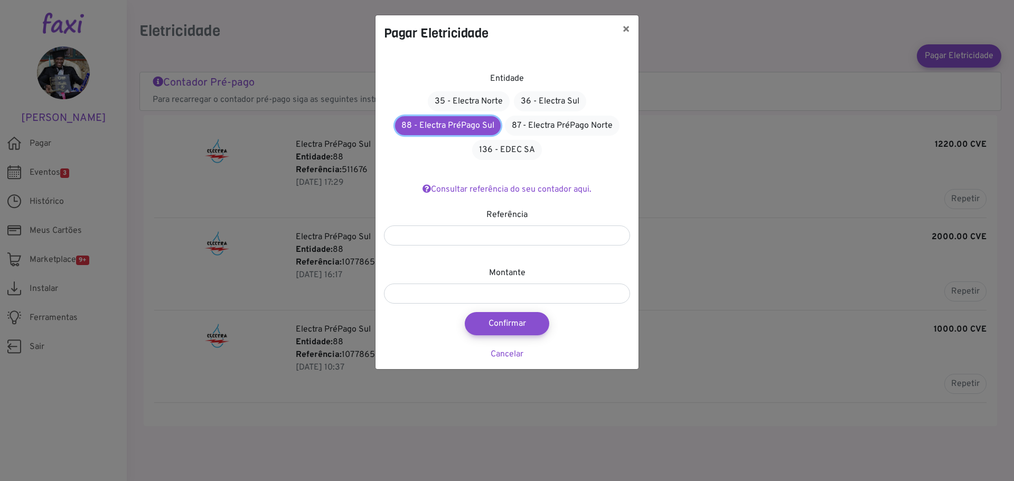 This screenshot has width=1014, height=481. I want to click on a: Cancelar, so click(507, 355).